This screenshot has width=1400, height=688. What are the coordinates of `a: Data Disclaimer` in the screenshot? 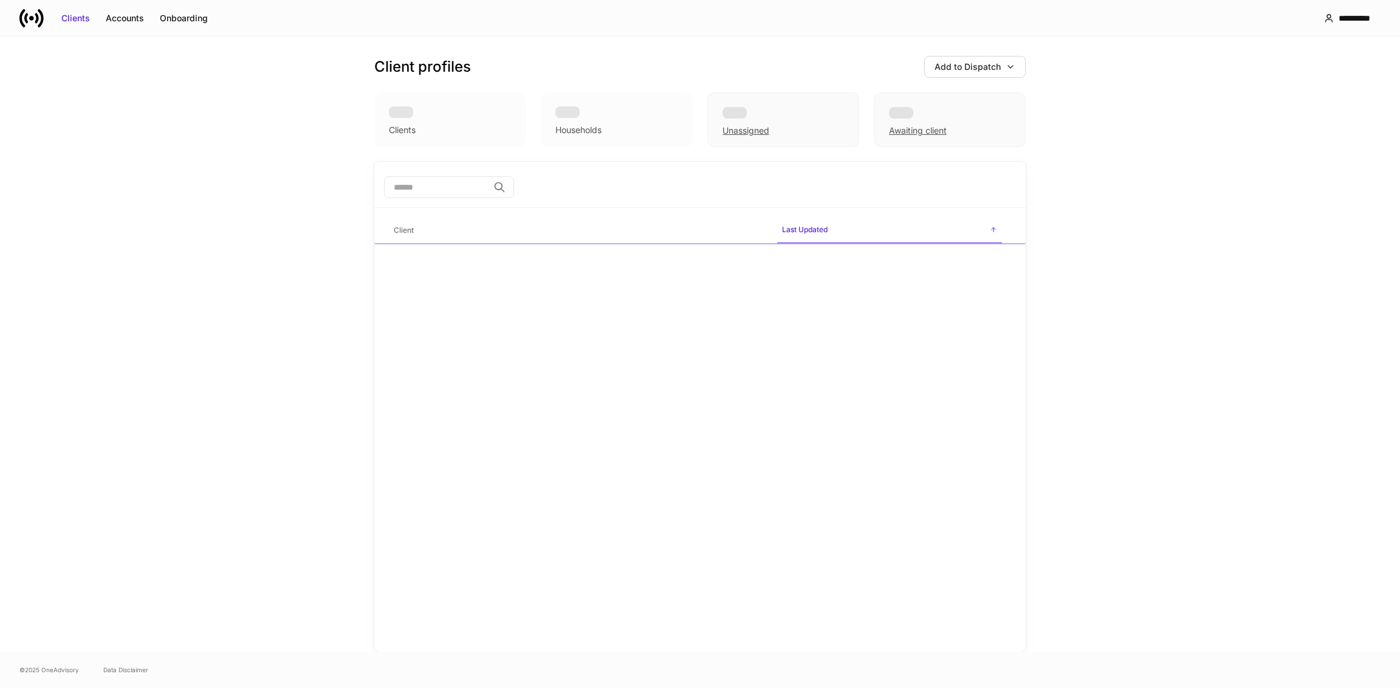 It's located at (126, 670).